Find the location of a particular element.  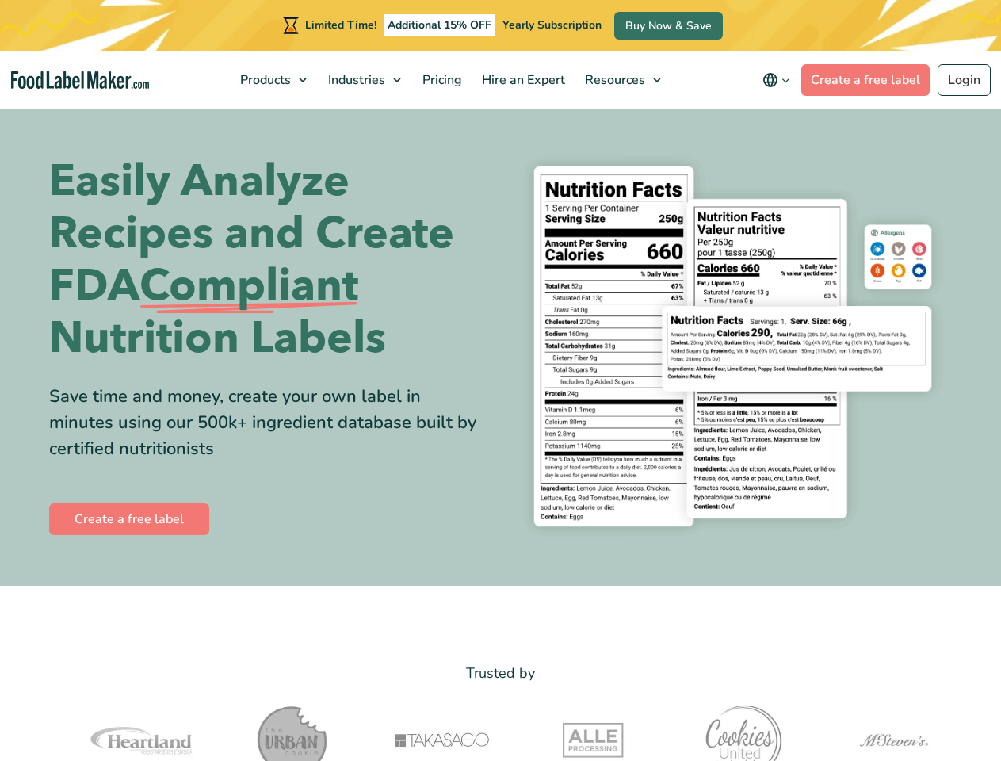

span: Yearly Subscription is located at coordinates (552, 25).